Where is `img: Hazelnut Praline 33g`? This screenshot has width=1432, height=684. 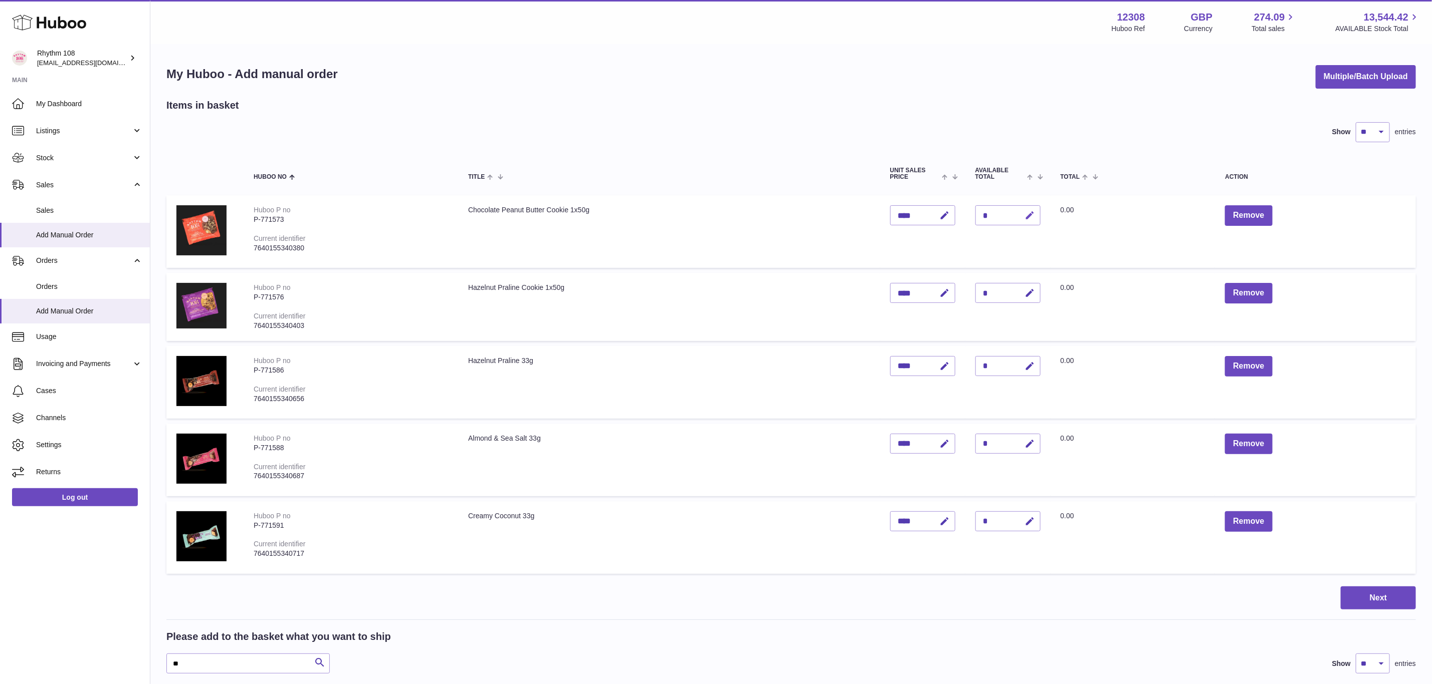 img: Hazelnut Praline 33g is located at coordinates (201, 381).